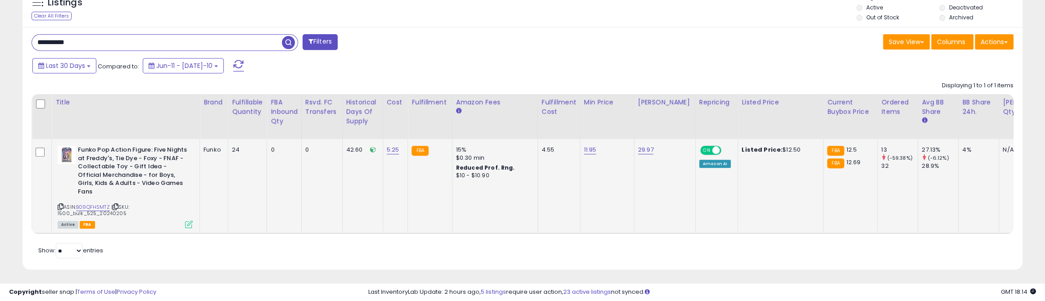 Image resolution: width=1045 pixels, height=301 pixels. What do you see at coordinates (246, 150) in the screenshot?
I see `div: 24` at bounding box center [246, 150].